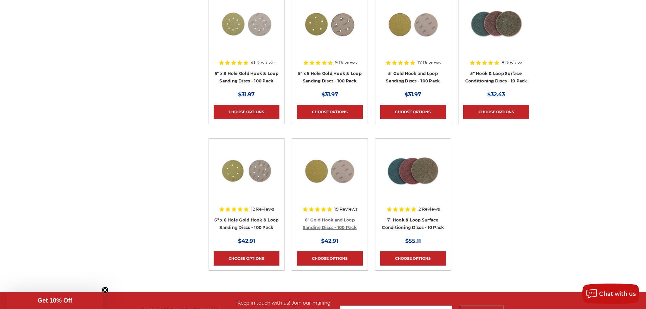  I want to click on a: 6" Gold Hook and Loop Sanding Discs - 100 Pack, so click(329, 224).